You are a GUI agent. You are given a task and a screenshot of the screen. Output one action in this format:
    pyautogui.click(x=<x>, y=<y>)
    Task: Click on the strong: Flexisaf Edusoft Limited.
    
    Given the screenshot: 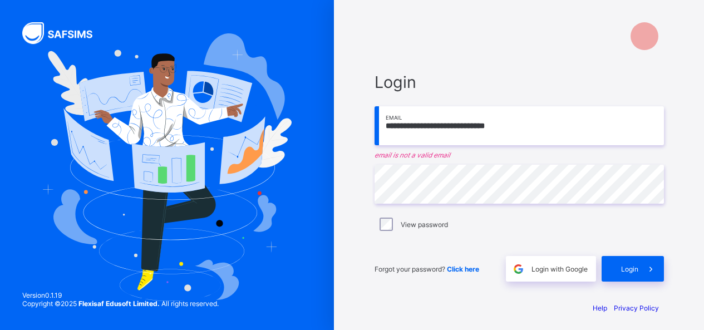 What is the action you would take?
    pyautogui.click(x=119, y=303)
    